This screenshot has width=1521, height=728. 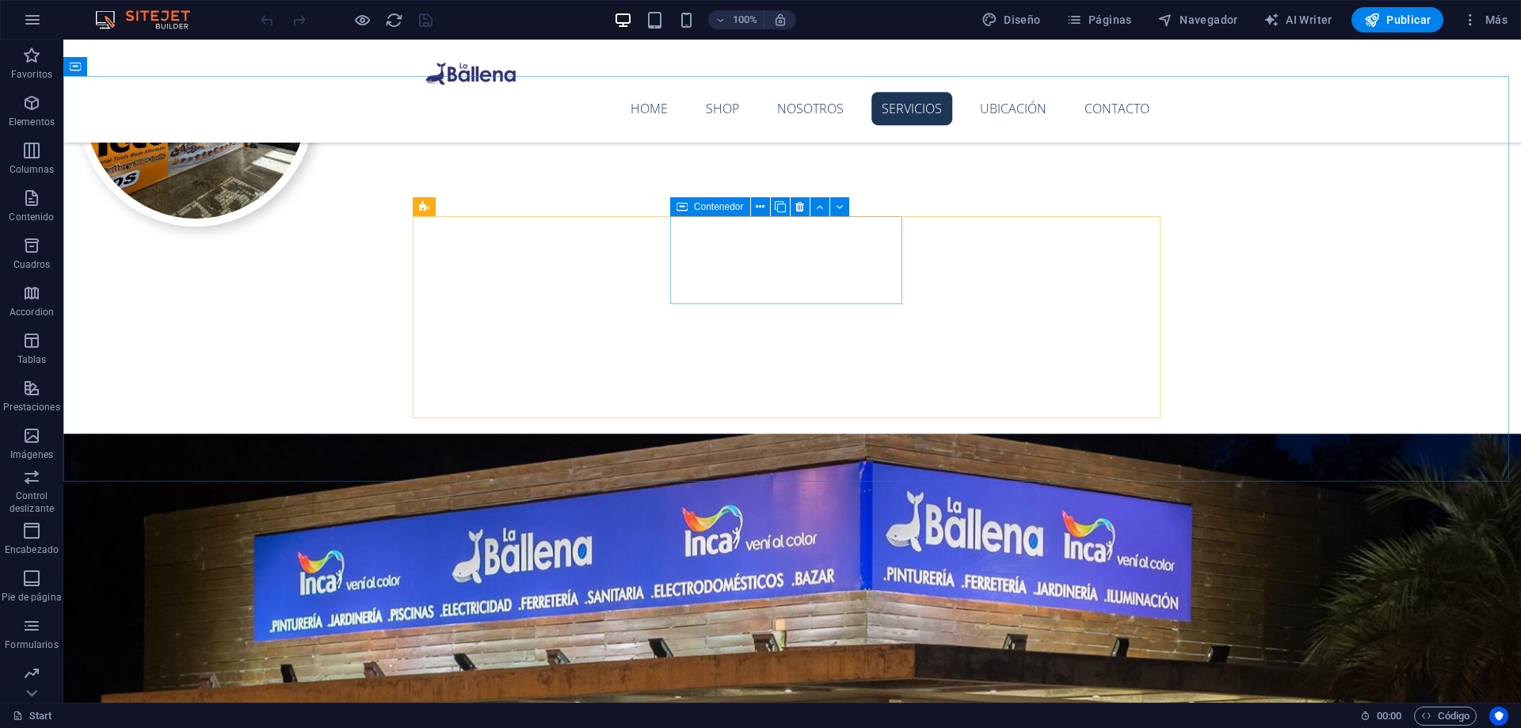 I want to click on p: Elementos, so click(x=32, y=122).